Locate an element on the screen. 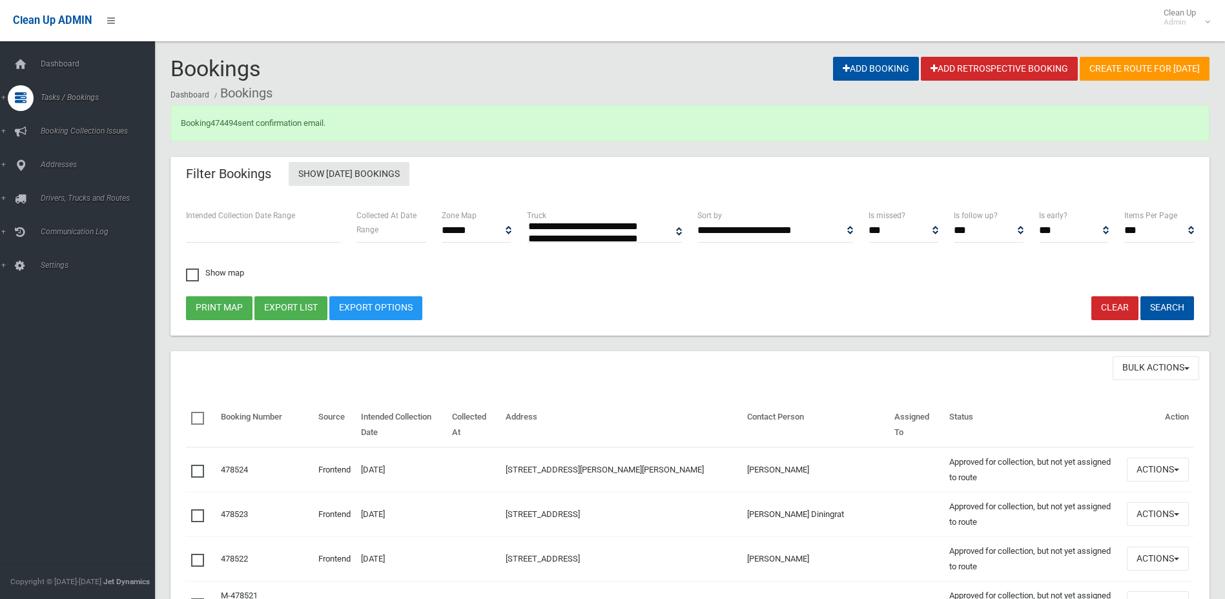  button: Print map is located at coordinates (219, 308).